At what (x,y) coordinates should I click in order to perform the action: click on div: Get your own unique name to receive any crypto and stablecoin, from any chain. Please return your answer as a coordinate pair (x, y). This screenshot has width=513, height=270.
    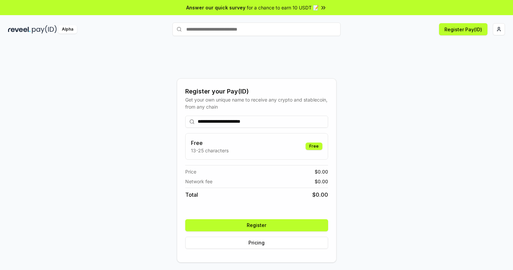
    Looking at the image, I should click on (256, 103).